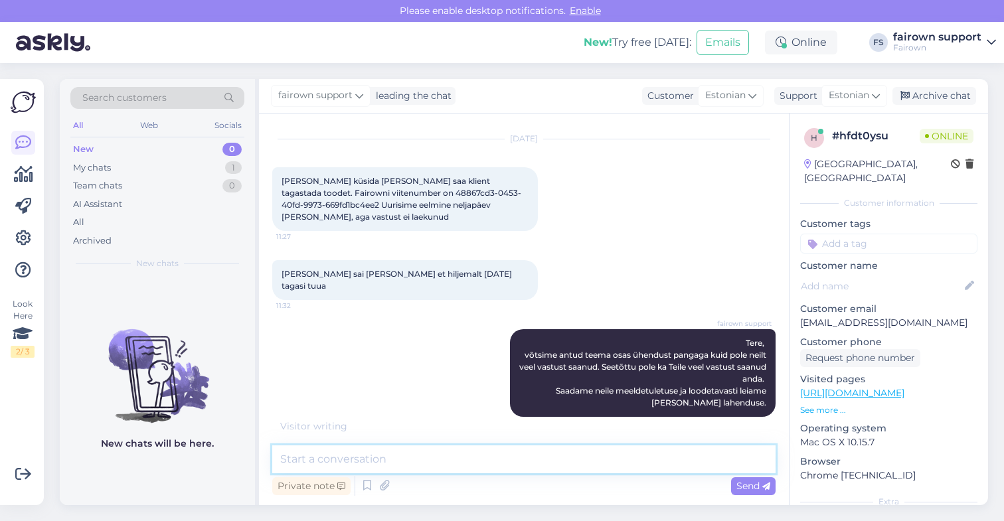 The height and width of the screenshot is (521, 1004). Describe the element at coordinates (23, 102) in the screenshot. I see `img: Askly Logo` at that location.